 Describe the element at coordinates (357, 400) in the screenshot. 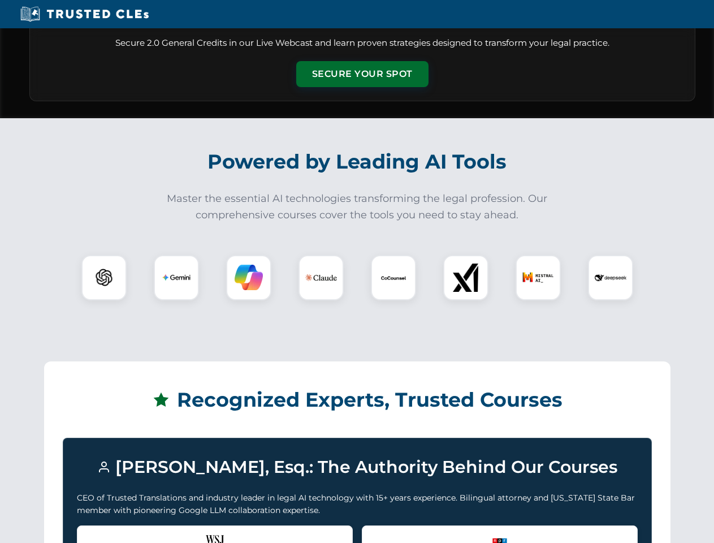

I see `h2: Recognized Experts, Trusted Courses` at that location.